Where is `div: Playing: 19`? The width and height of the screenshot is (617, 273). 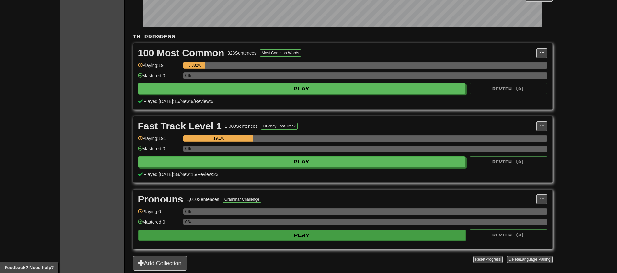 div: Playing: 19 is located at coordinates (159, 67).